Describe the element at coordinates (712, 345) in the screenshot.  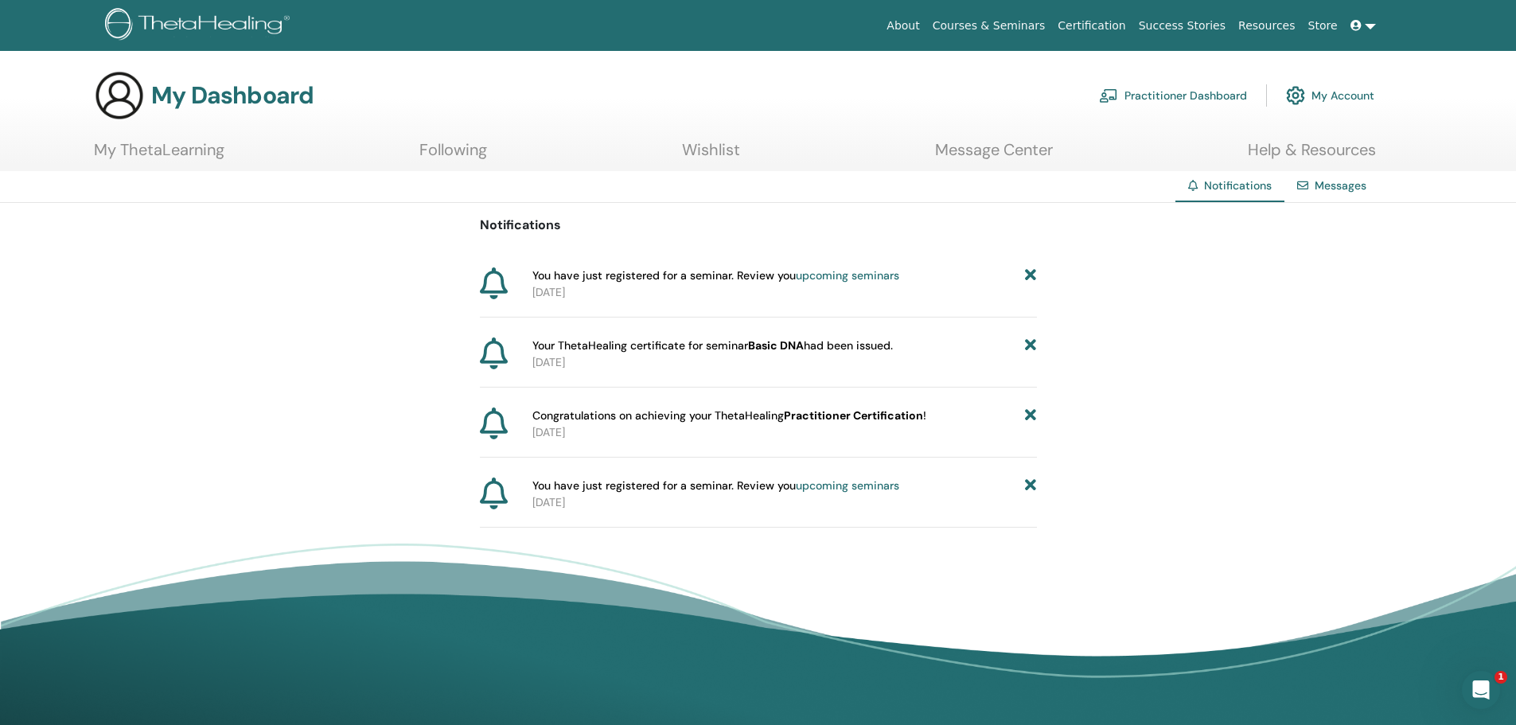
I see `span: Your ThetaHealing certificate for seminar had been issued.` at that location.